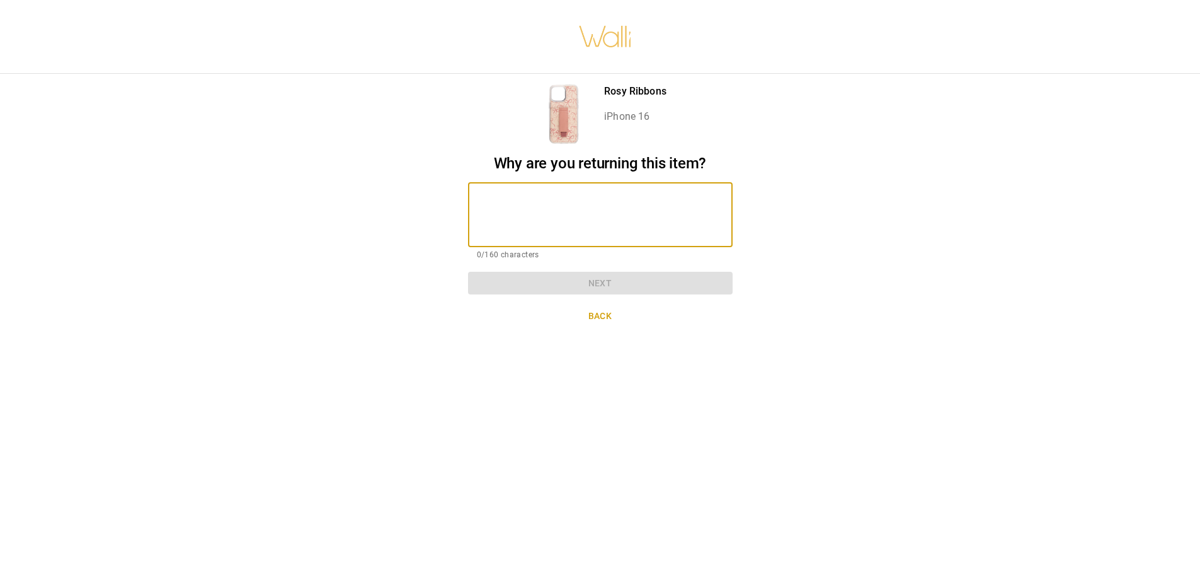  What do you see at coordinates (605, 37) in the screenshot?
I see `img: walli-inc.myshopify.com` at bounding box center [605, 37].